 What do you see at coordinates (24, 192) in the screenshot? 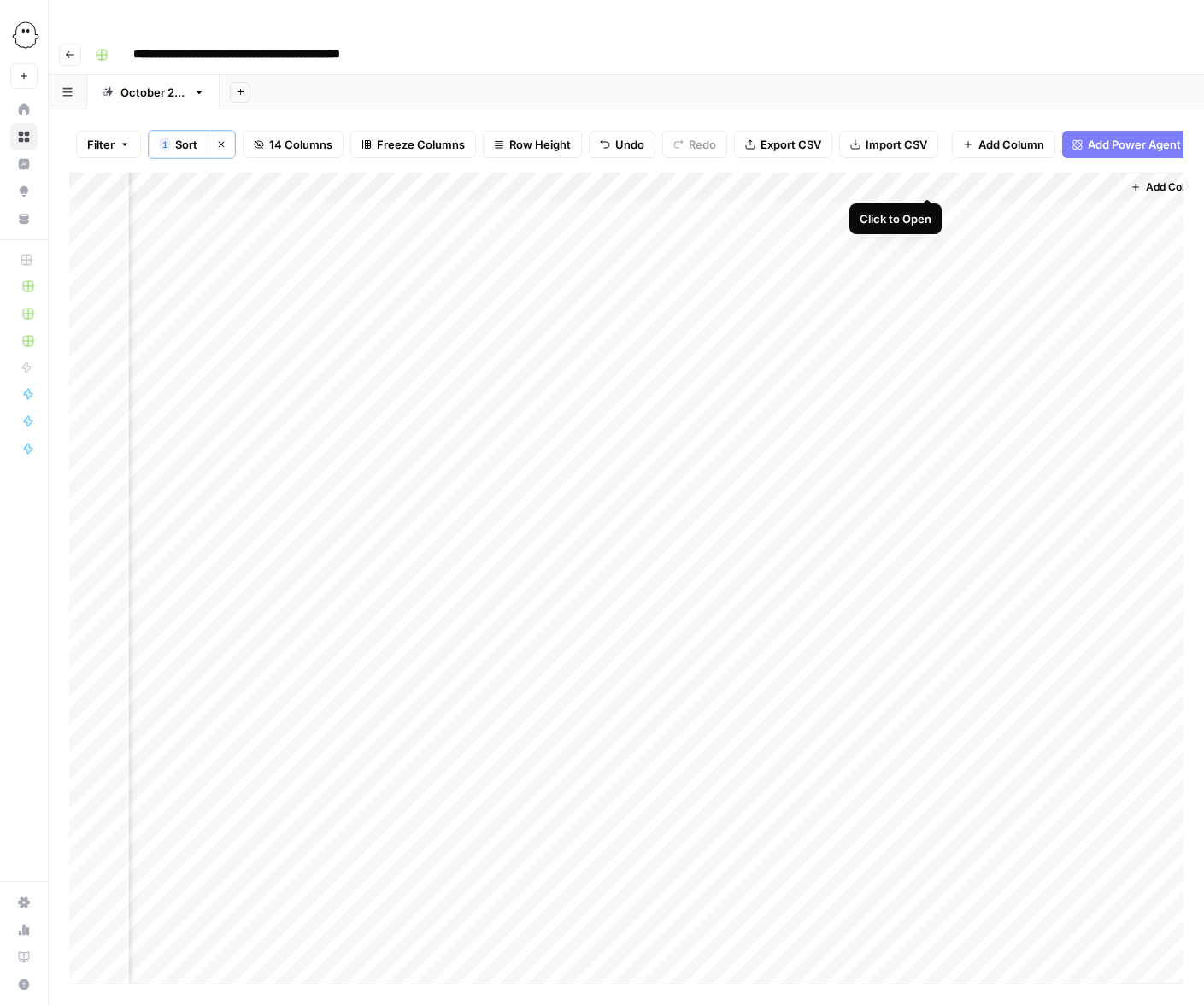
I see `a: Opportunities` at bounding box center [24, 192].